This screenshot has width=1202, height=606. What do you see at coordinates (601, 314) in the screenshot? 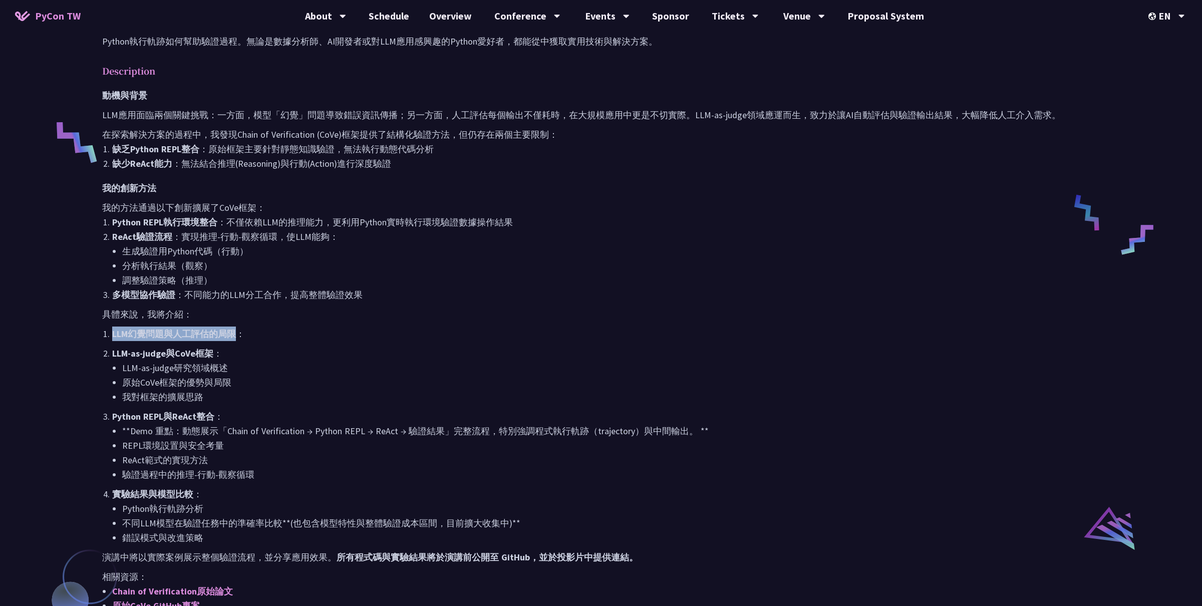
I see `p: 具體來說，我將介紹：` at bounding box center [601, 314].